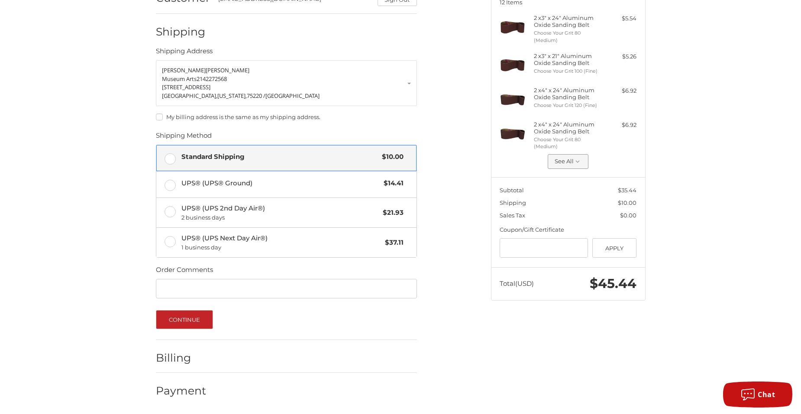  Describe the element at coordinates (614, 248) in the screenshot. I see `button: Apply` at that location.